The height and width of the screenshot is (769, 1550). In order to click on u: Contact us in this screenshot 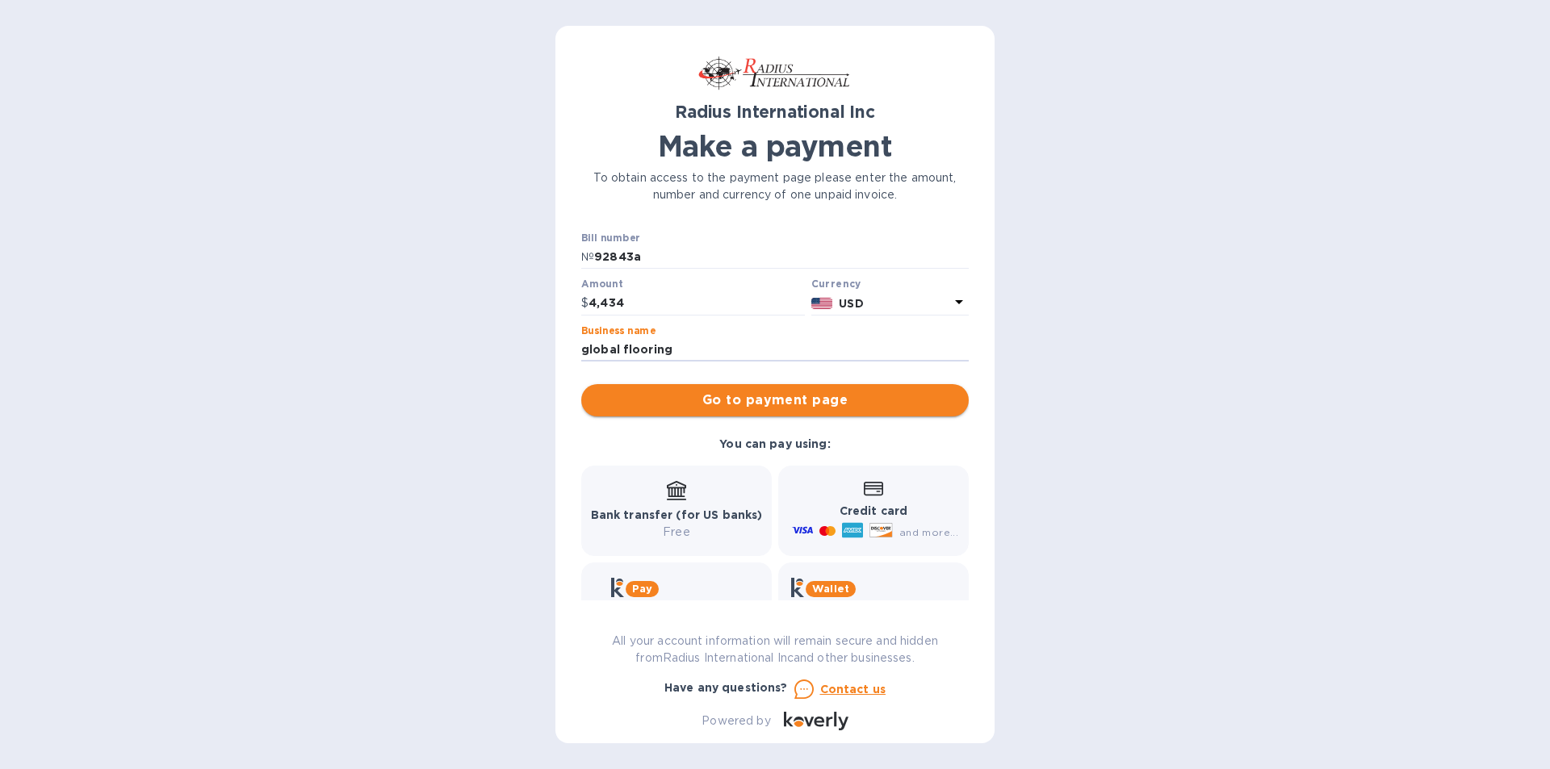, I will do `click(853, 689)`.